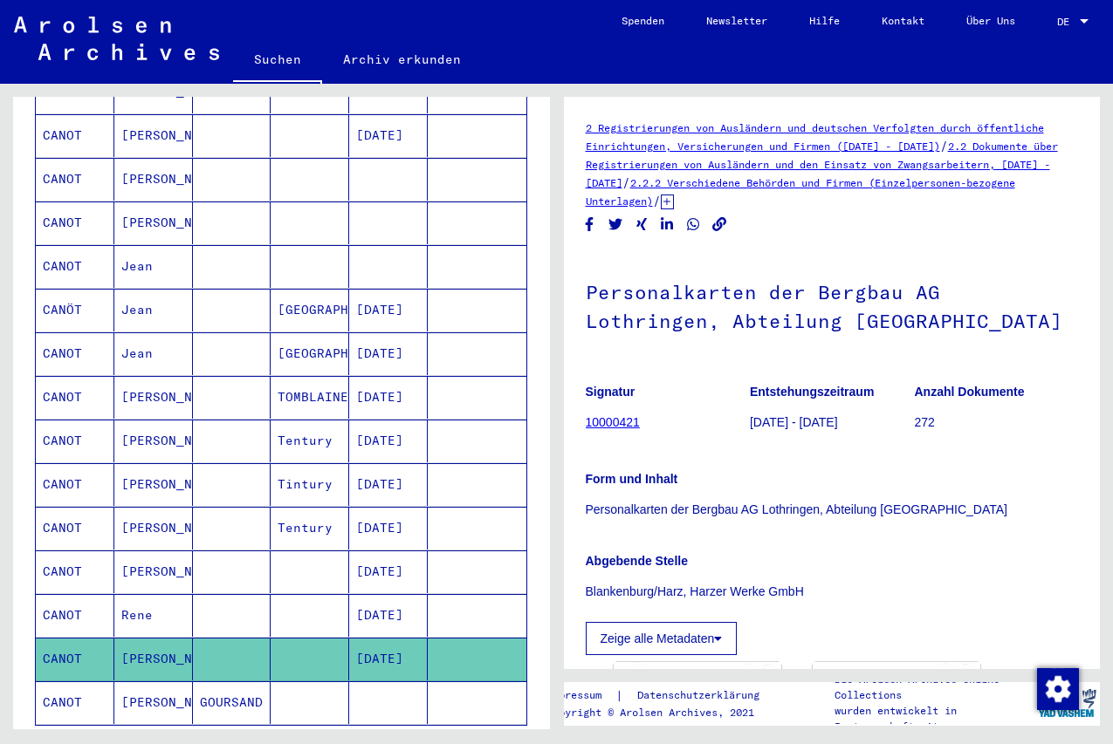 The height and width of the screenshot is (744, 1113). I want to click on mat-cell: Tintury, so click(310, 484).